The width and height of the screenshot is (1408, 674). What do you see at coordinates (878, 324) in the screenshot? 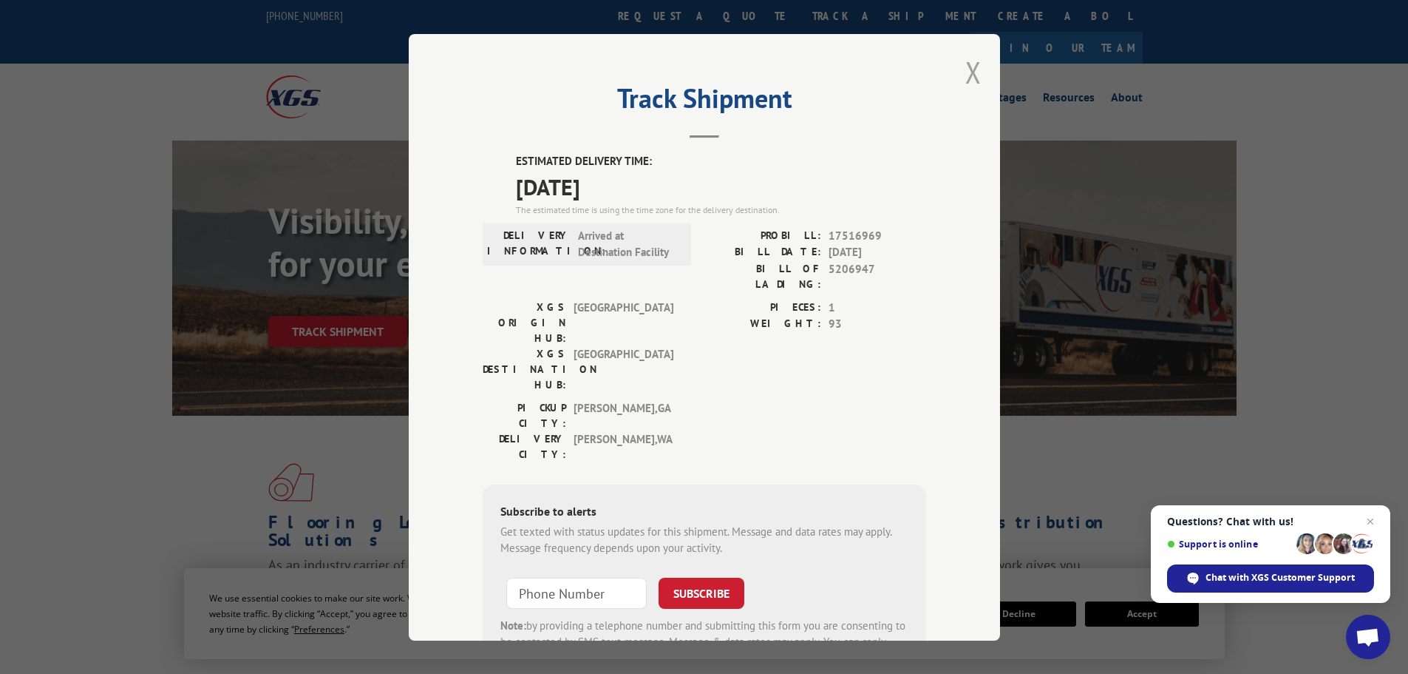
I see `span: 93` at bounding box center [878, 324].